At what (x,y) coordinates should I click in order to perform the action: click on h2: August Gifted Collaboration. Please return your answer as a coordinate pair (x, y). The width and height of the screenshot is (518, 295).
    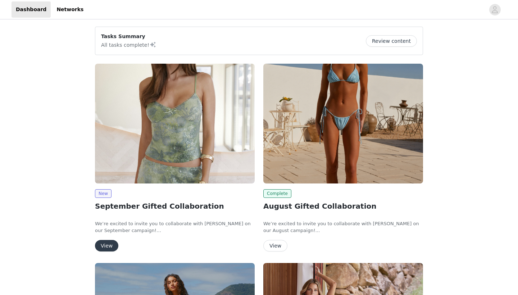
    Looking at the image, I should click on (343, 206).